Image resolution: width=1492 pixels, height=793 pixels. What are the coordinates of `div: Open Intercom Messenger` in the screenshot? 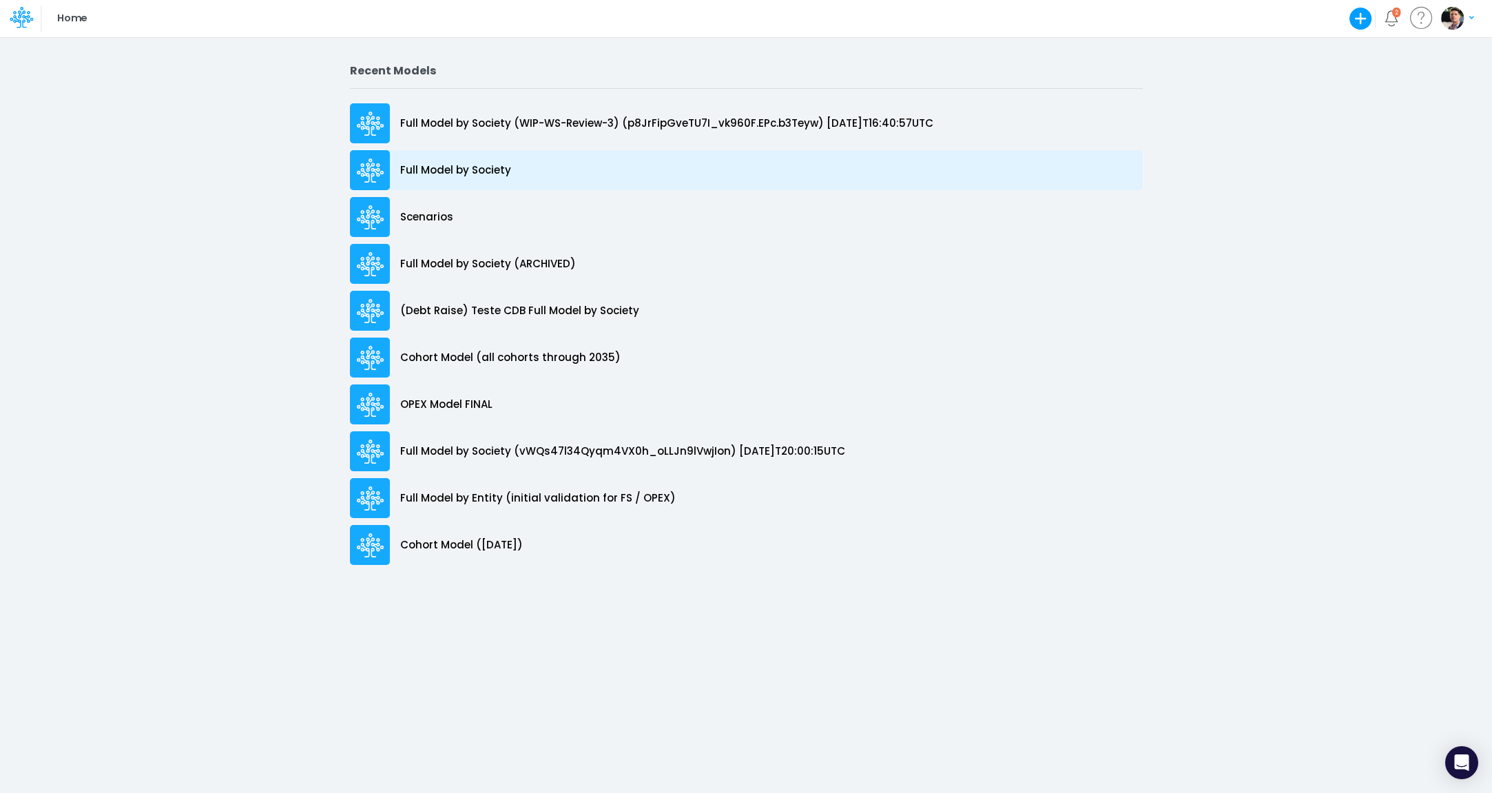 It's located at (1461, 762).